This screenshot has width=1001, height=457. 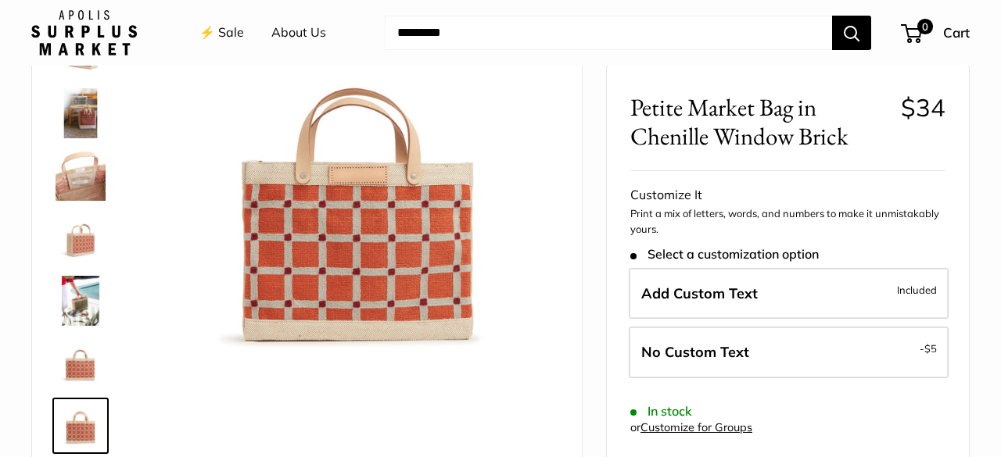 I want to click on input: Search..., so click(x=608, y=33).